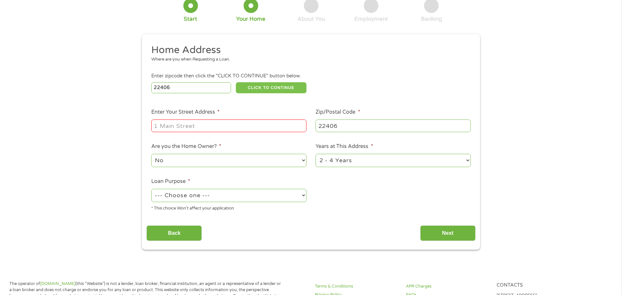 Image resolution: width=622 pixels, height=295 pixels. What do you see at coordinates (191, 88) in the screenshot?
I see `input: Enter Zipcode (e.g 01510)` at bounding box center [191, 88].